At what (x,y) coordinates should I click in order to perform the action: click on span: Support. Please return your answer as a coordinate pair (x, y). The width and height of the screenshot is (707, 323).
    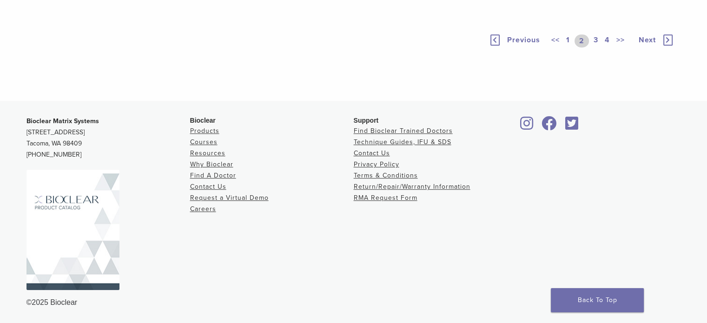
    Looking at the image, I should click on (366, 120).